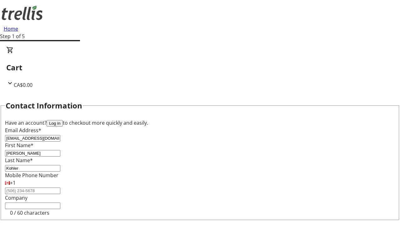 This screenshot has height=225, width=400. What do you see at coordinates (200, 123) in the screenshot?
I see `div: Have an account? to checkout more quickly and easily.` at bounding box center [200, 123].